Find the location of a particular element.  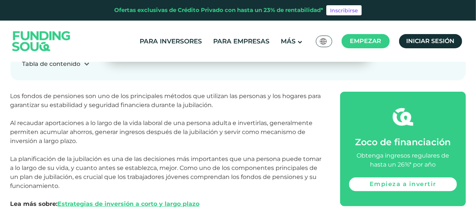

font: ​​Estrategias de inversión a corto y largo plazo is located at coordinates (129, 203).